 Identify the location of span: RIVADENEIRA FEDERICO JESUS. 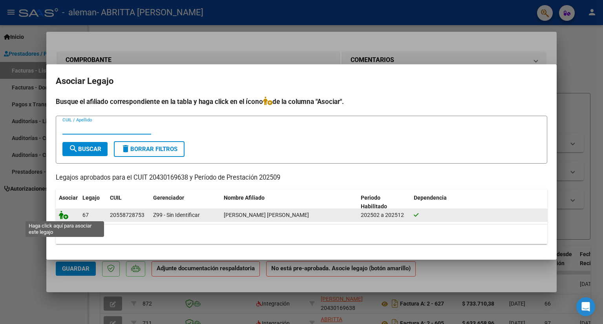
(266, 215).